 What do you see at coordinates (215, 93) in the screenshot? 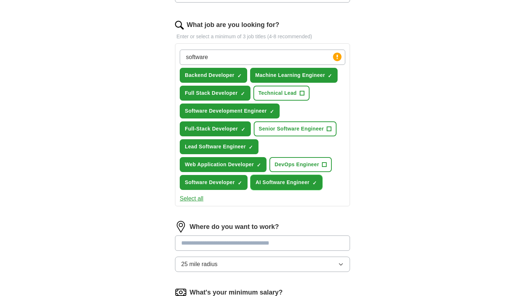
I see `button: Full Stack Developer✓` at bounding box center [215, 93].